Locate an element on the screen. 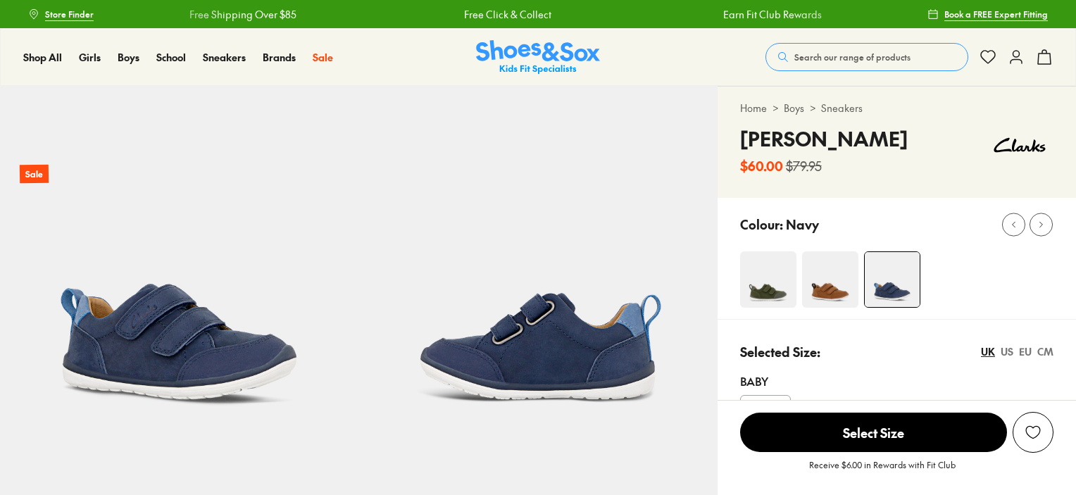 The image size is (1076, 495). img: Melvin Dark Olive is located at coordinates (768, 280).